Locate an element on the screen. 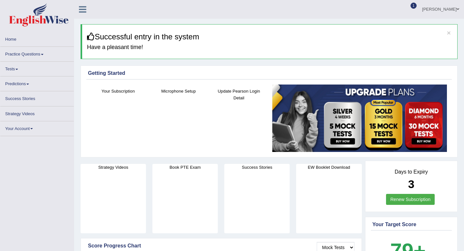 The height and width of the screenshot is (251, 464). h4: Strategy Videos is located at coordinates (113, 167).